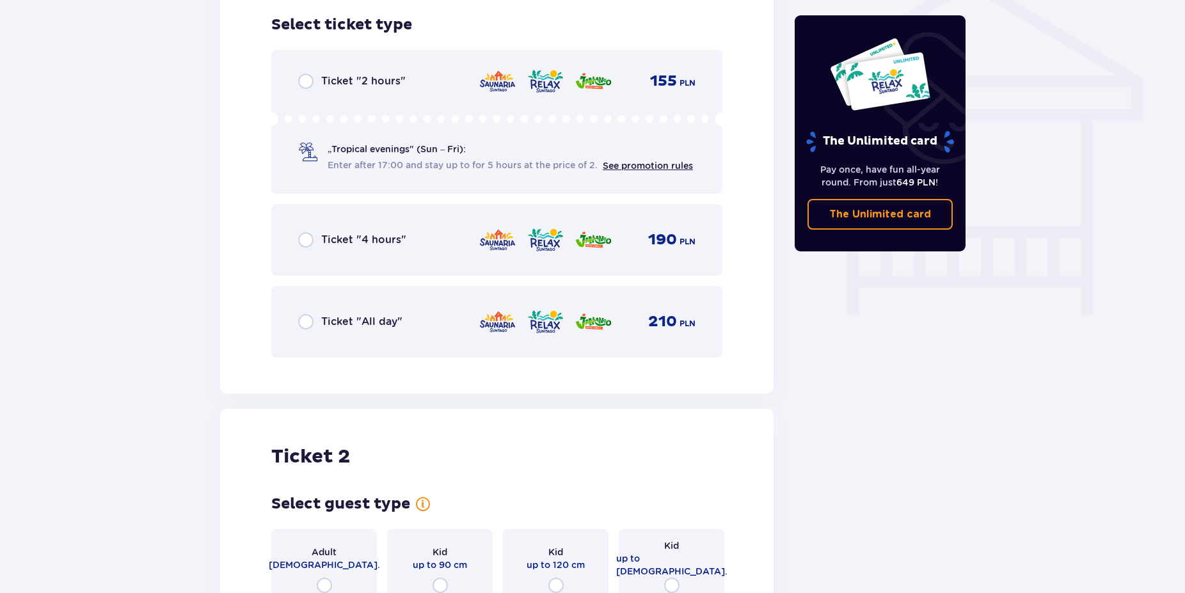  What do you see at coordinates (342, 25) in the screenshot?
I see `h3: Select ticket type` at bounding box center [342, 25].